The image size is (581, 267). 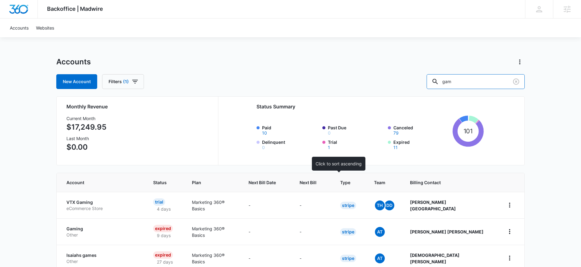 I want to click on div: Trial, so click(x=159, y=202).